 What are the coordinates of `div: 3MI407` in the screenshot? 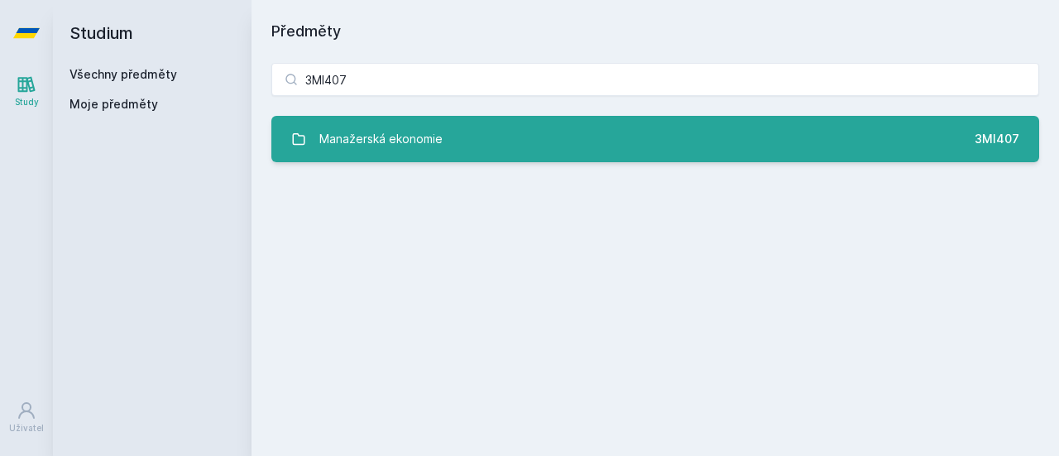 It's located at (997, 139).